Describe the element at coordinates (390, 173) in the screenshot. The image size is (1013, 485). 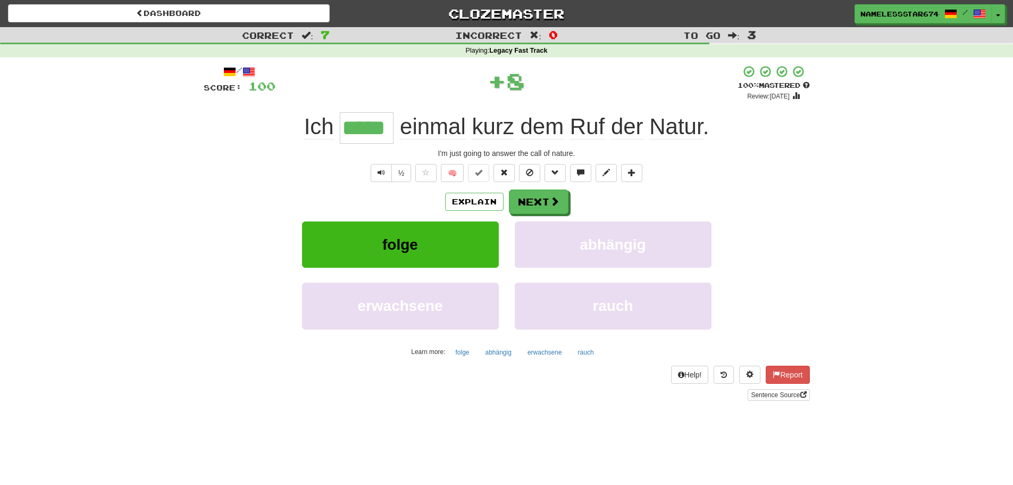
I see `div: Text-to-speech controls` at that location.